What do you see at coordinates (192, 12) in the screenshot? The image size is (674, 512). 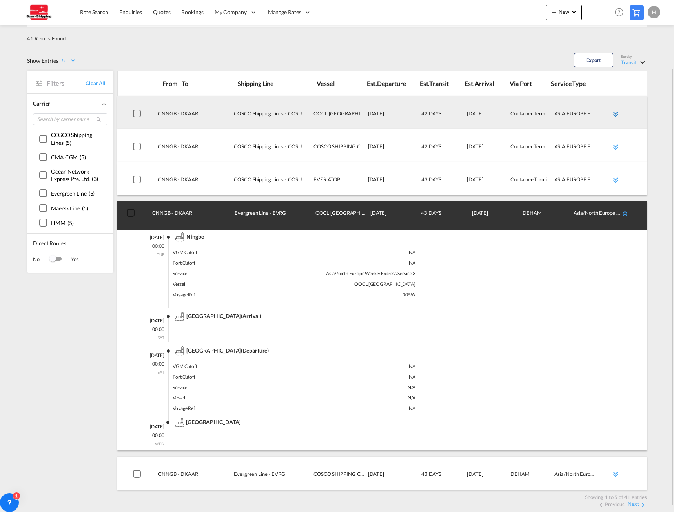 I see `span: Bookings` at bounding box center [192, 12].